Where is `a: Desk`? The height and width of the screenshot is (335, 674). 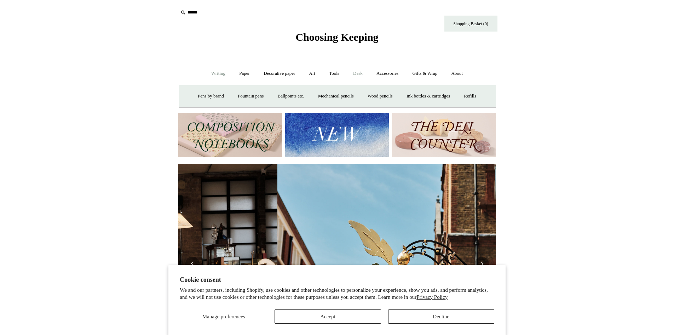
a: Desk is located at coordinates (358, 73).